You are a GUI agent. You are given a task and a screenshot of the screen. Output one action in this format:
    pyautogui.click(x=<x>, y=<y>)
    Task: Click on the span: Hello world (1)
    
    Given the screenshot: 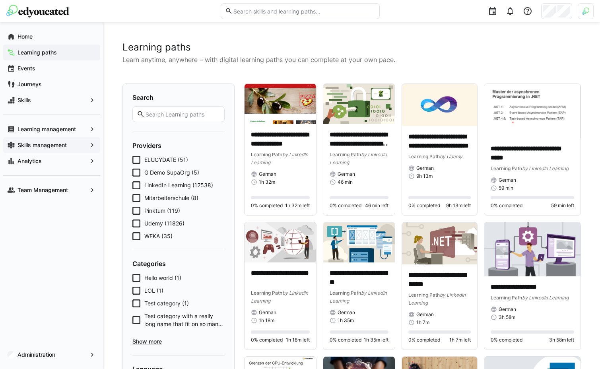 What is the action you would take?
    pyautogui.click(x=163, y=278)
    